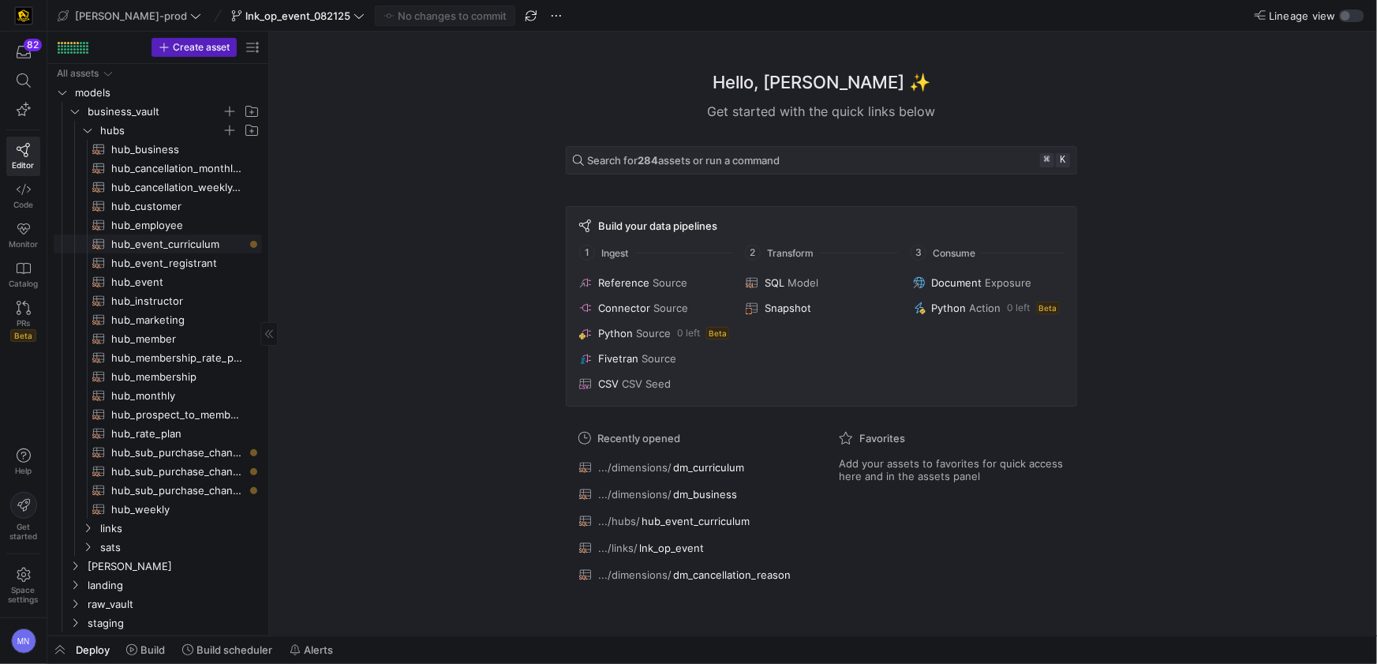  Describe the element at coordinates (705, 494) in the screenshot. I see `span: dm_business` at that location.